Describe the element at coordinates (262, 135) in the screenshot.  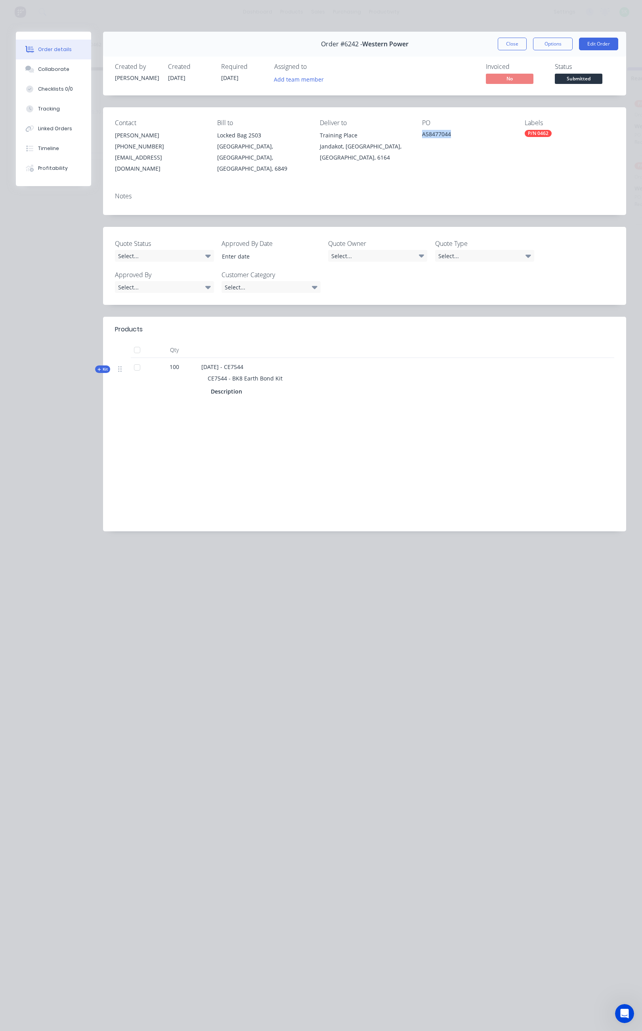
I see `div: Locked Bag 2503` at that location.